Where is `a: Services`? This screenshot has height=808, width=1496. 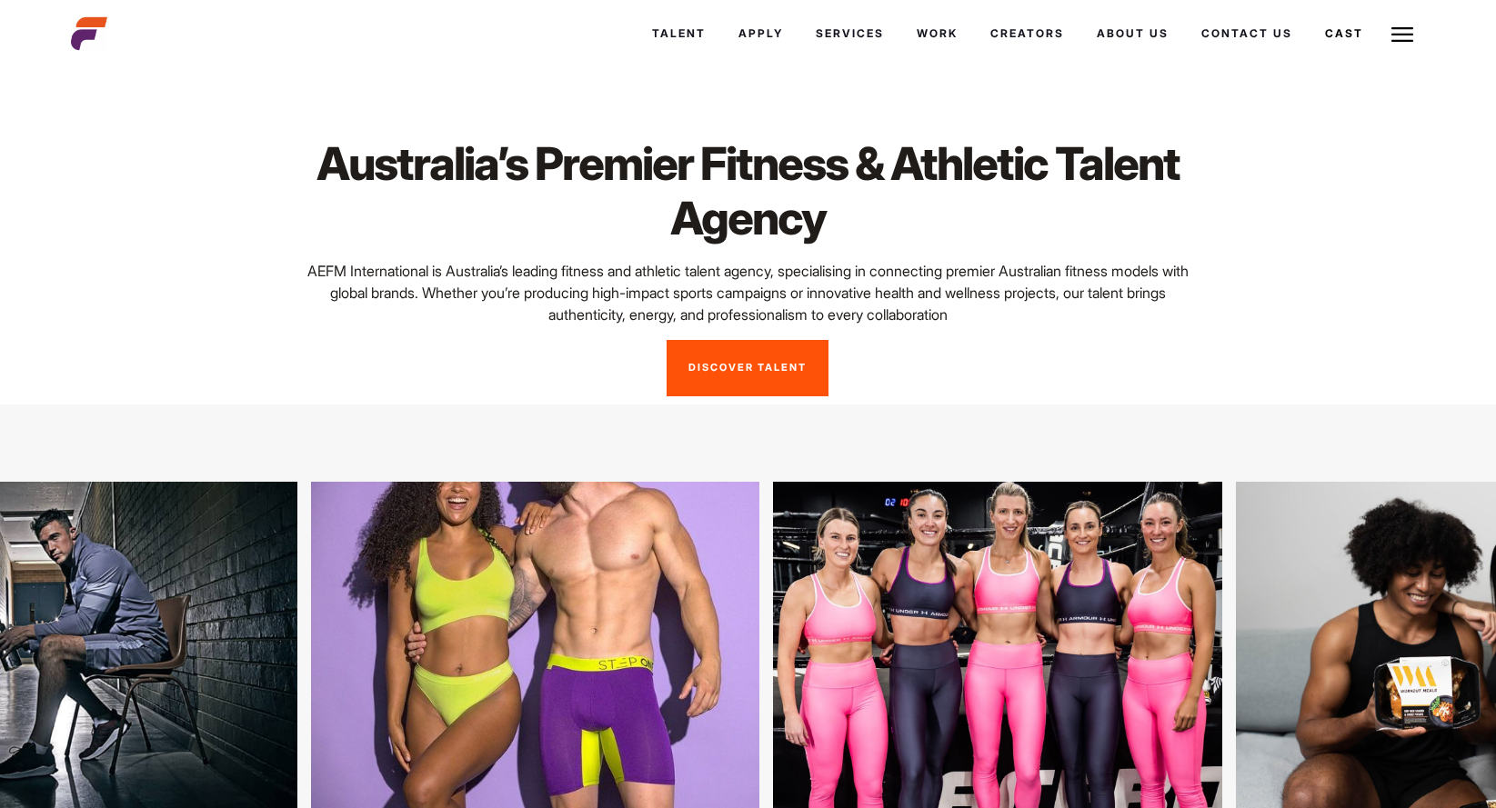
a: Services is located at coordinates (849, 34).